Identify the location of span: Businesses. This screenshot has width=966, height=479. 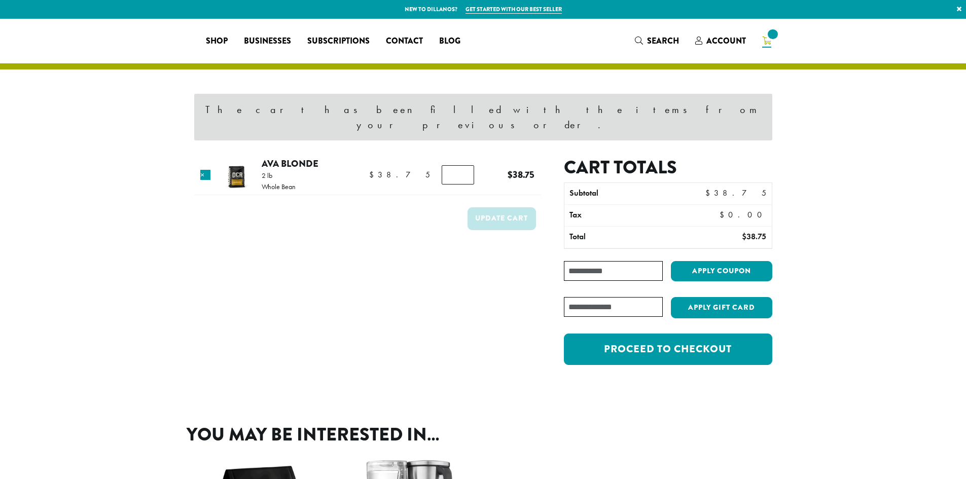
(267, 41).